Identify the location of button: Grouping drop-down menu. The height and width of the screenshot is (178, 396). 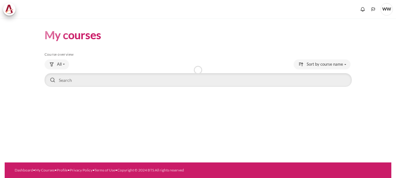
(57, 64).